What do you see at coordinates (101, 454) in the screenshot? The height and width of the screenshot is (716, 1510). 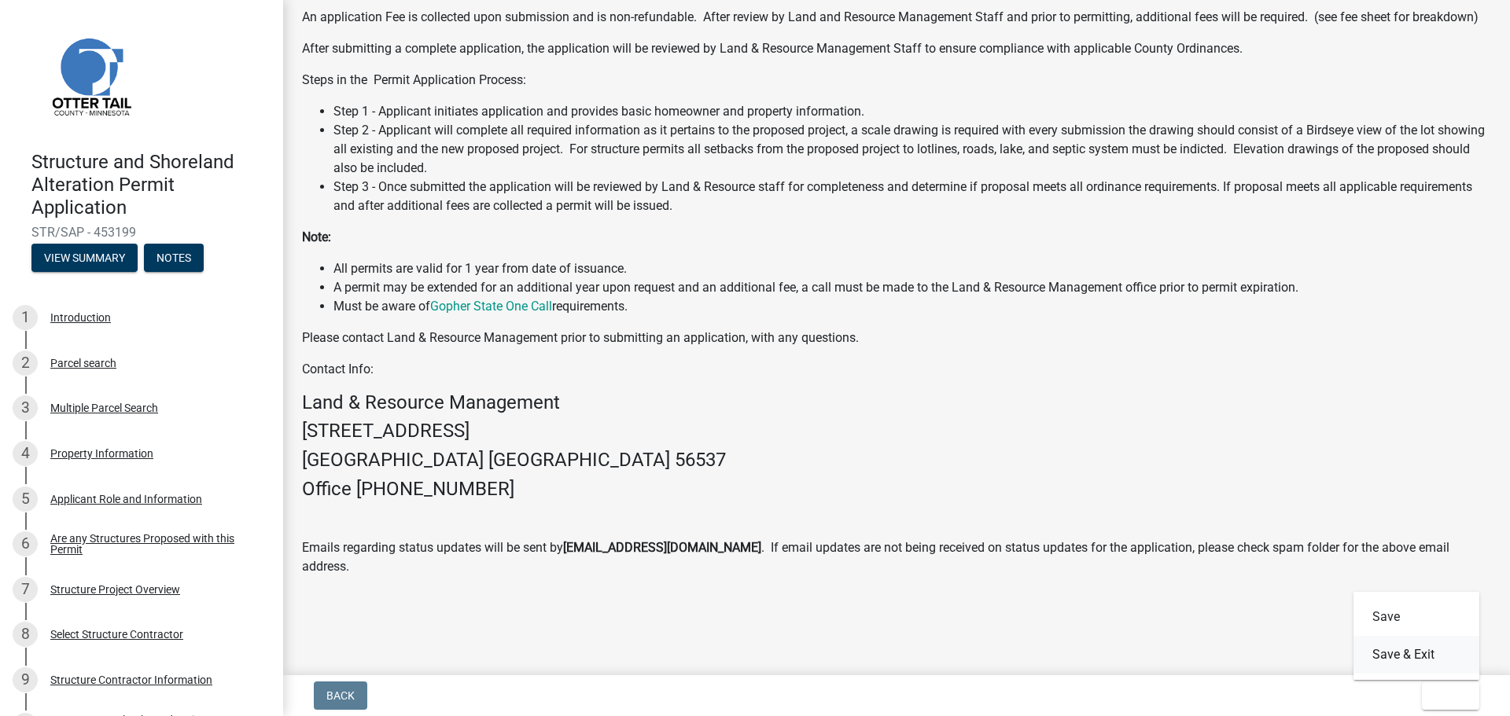 I see `div: Property Information` at bounding box center [101, 454].